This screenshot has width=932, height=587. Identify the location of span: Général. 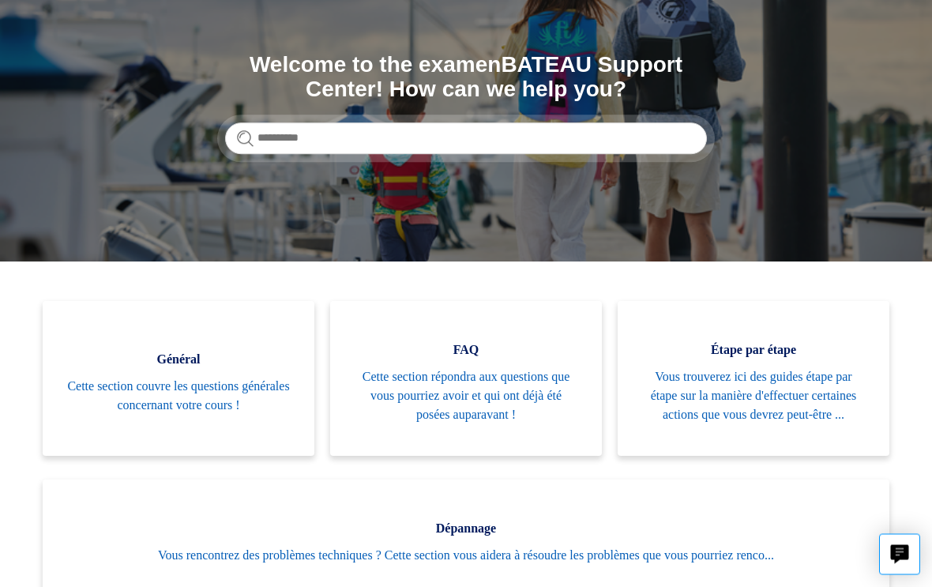
(179, 360).